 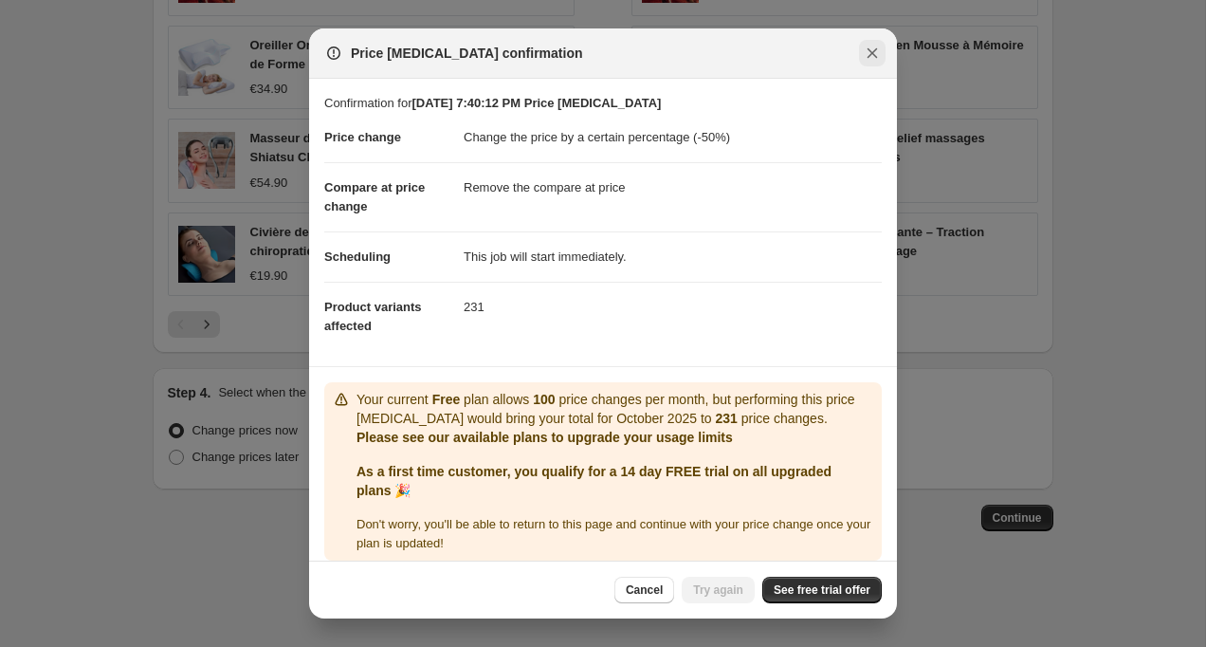 I want to click on b: 231, so click(x=725, y=418).